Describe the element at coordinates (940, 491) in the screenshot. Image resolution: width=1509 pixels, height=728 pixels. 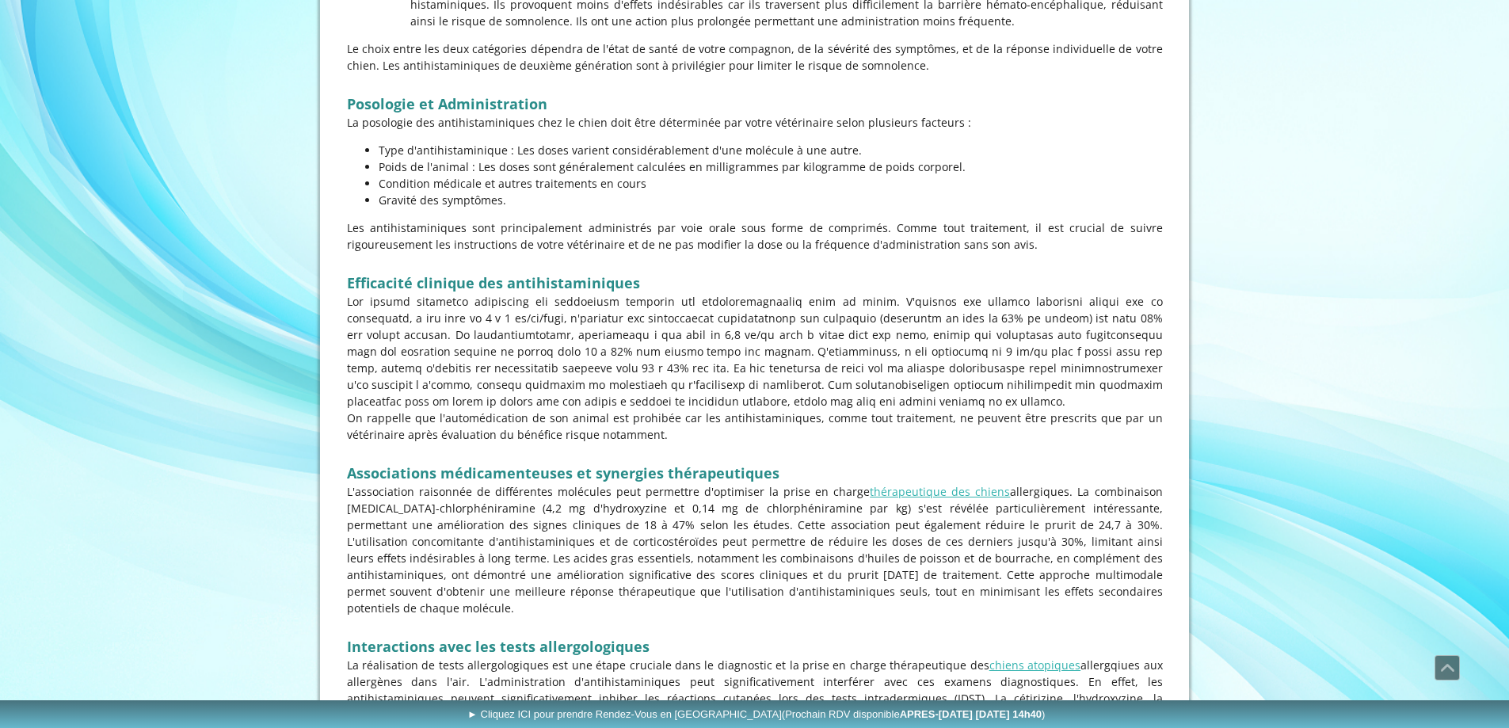
I see `a: thérapeutique des chiens` at that location.